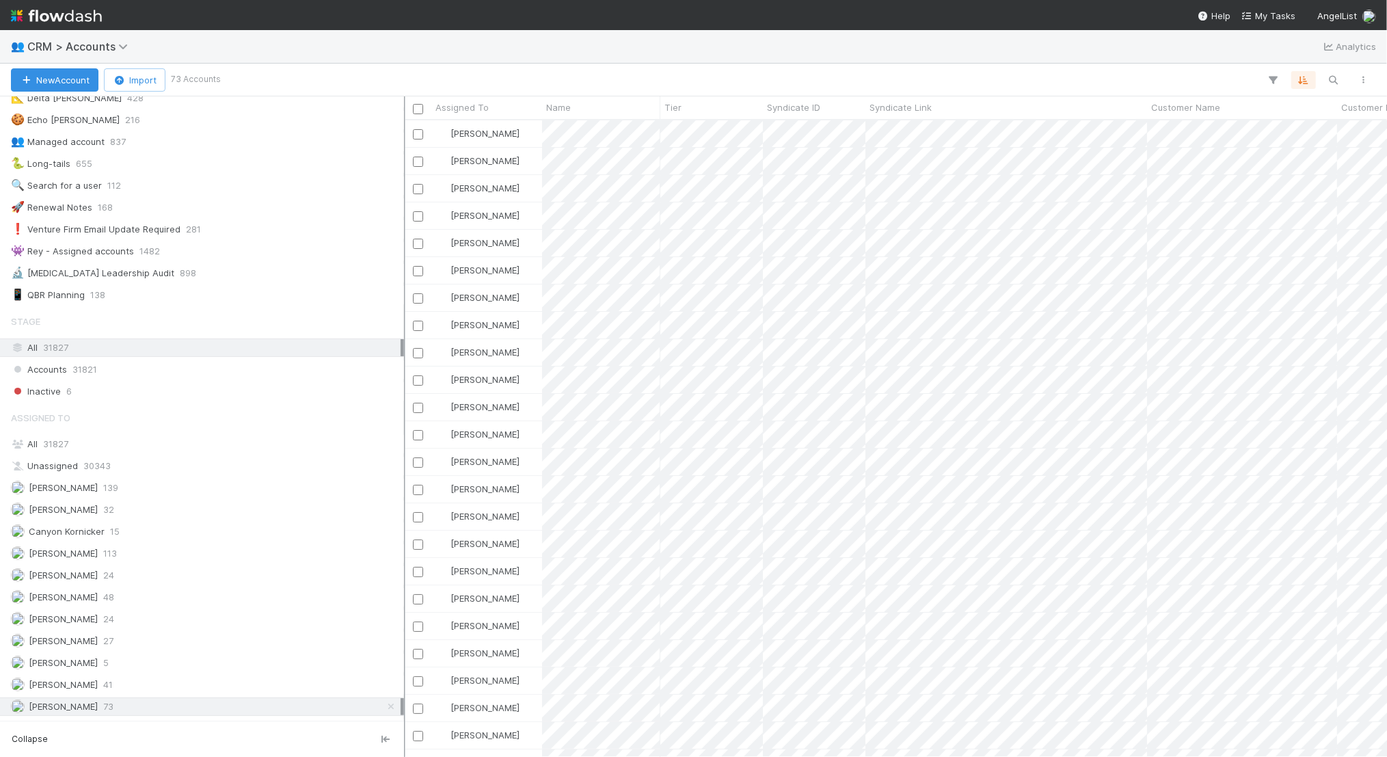 This screenshot has height=757, width=1387. Describe the element at coordinates (135, 80) in the screenshot. I see `button: Import` at that location.